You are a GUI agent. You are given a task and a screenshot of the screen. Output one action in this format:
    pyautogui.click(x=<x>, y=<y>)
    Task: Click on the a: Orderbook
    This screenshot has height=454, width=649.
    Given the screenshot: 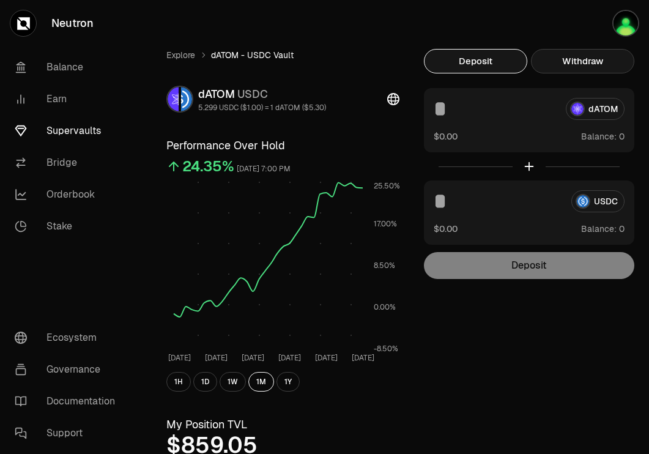 What is the action you would take?
    pyautogui.click(x=69, y=195)
    